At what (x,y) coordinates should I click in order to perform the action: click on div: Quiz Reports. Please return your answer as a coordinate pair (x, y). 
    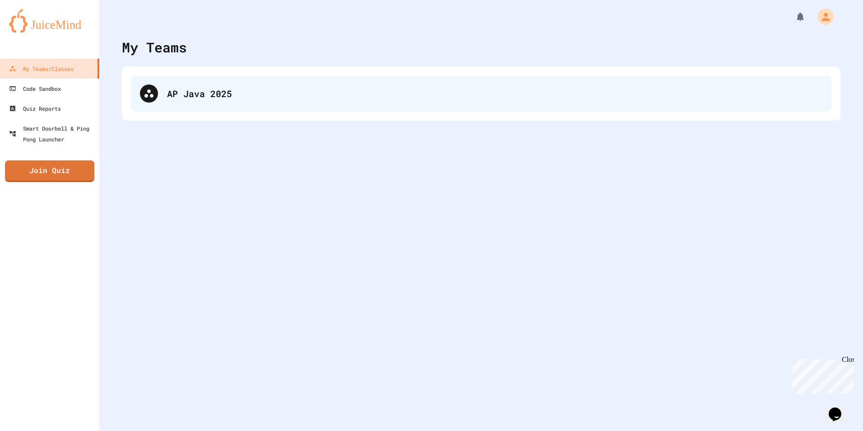
    Looking at the image, I should click on (35, 108).